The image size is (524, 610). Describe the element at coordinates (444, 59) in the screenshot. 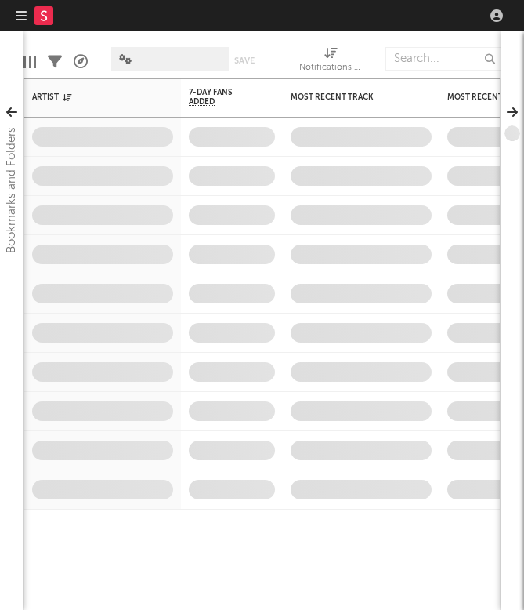

I see `input: Search...` at that location.